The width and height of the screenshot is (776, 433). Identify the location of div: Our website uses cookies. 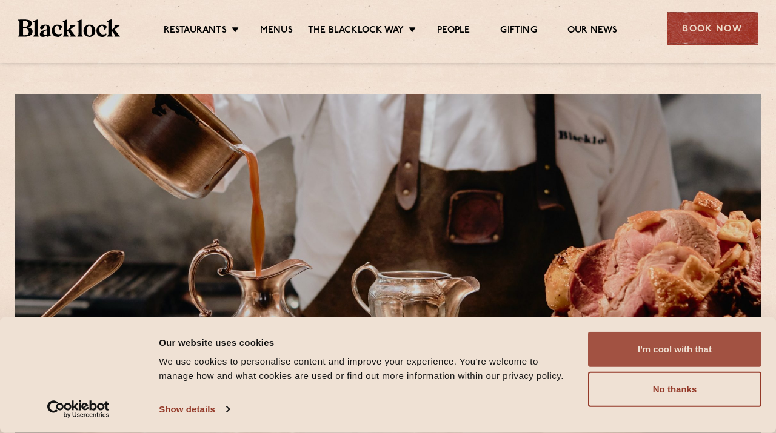
(366, 342).